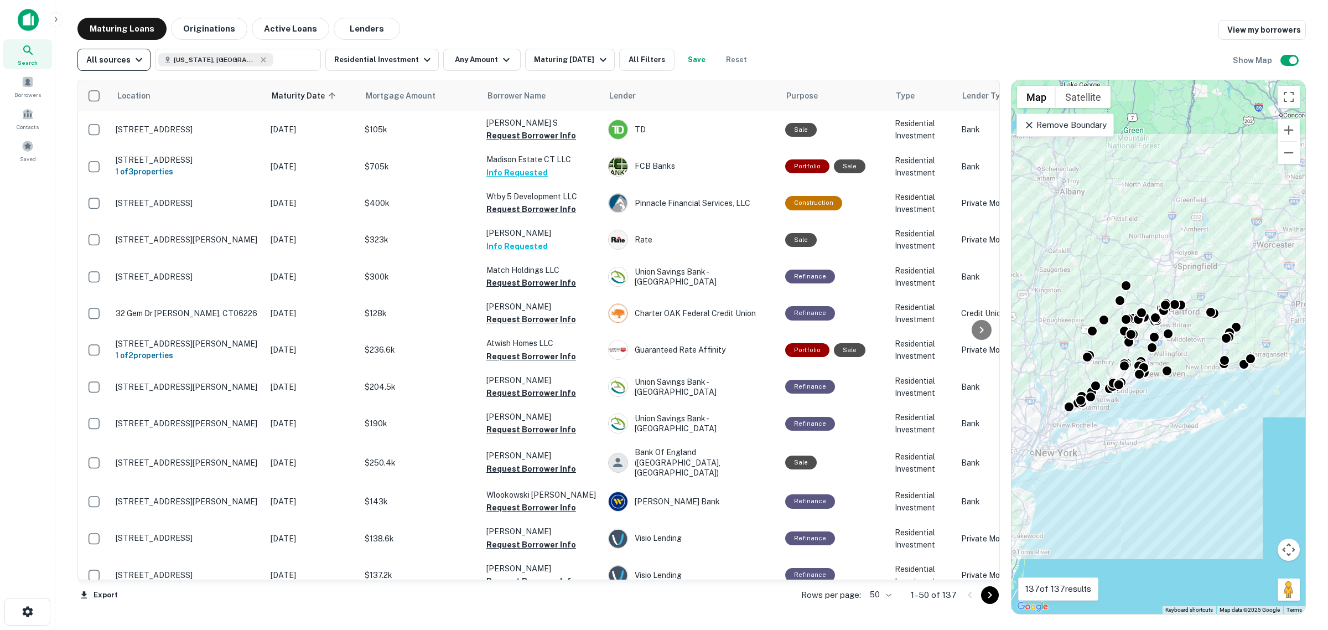 The image size is (1328, 630). Describe the element at coordinates (542, 159) in the screenshot. I see `p: Madison Estate CT LLC` at that location.